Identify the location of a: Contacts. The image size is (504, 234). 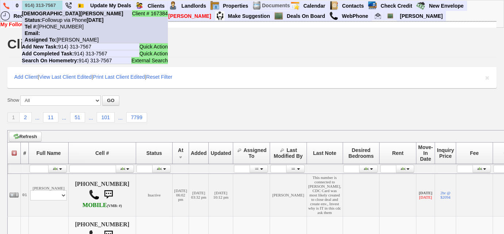
(353, 6).